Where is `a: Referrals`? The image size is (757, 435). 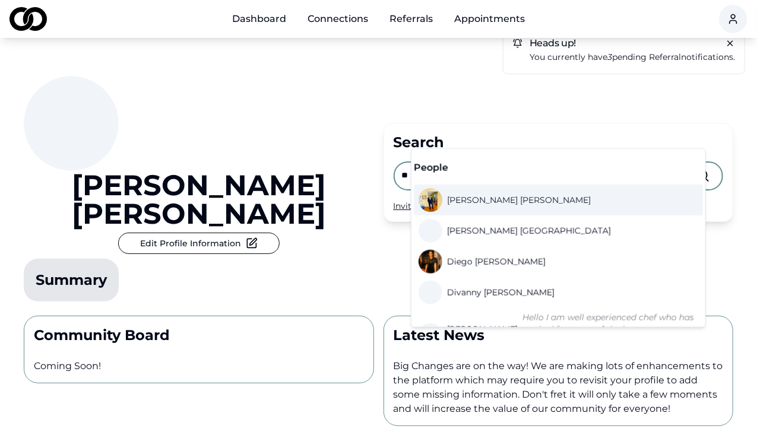
a: Referrals is located at coordinates (411, 19).